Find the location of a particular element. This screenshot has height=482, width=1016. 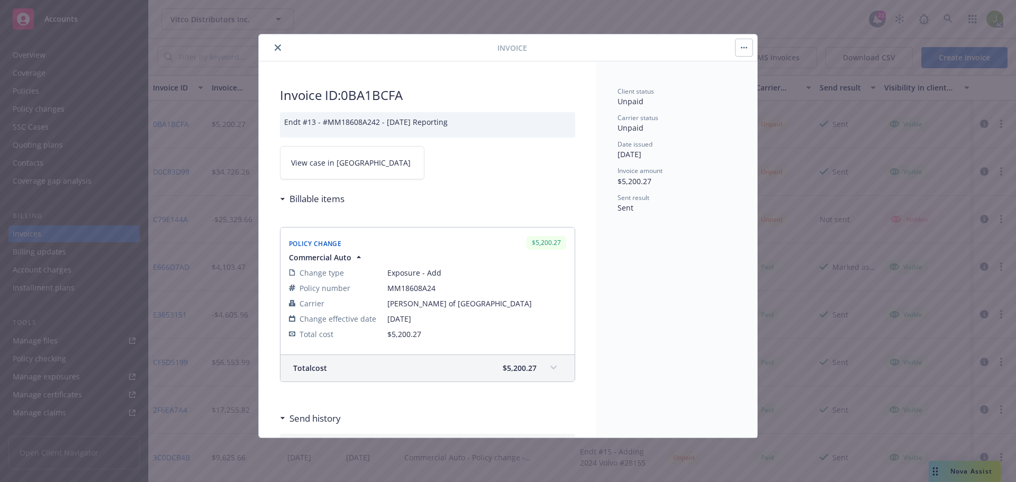

span: Policy Change is located at coordinates (315, 243).